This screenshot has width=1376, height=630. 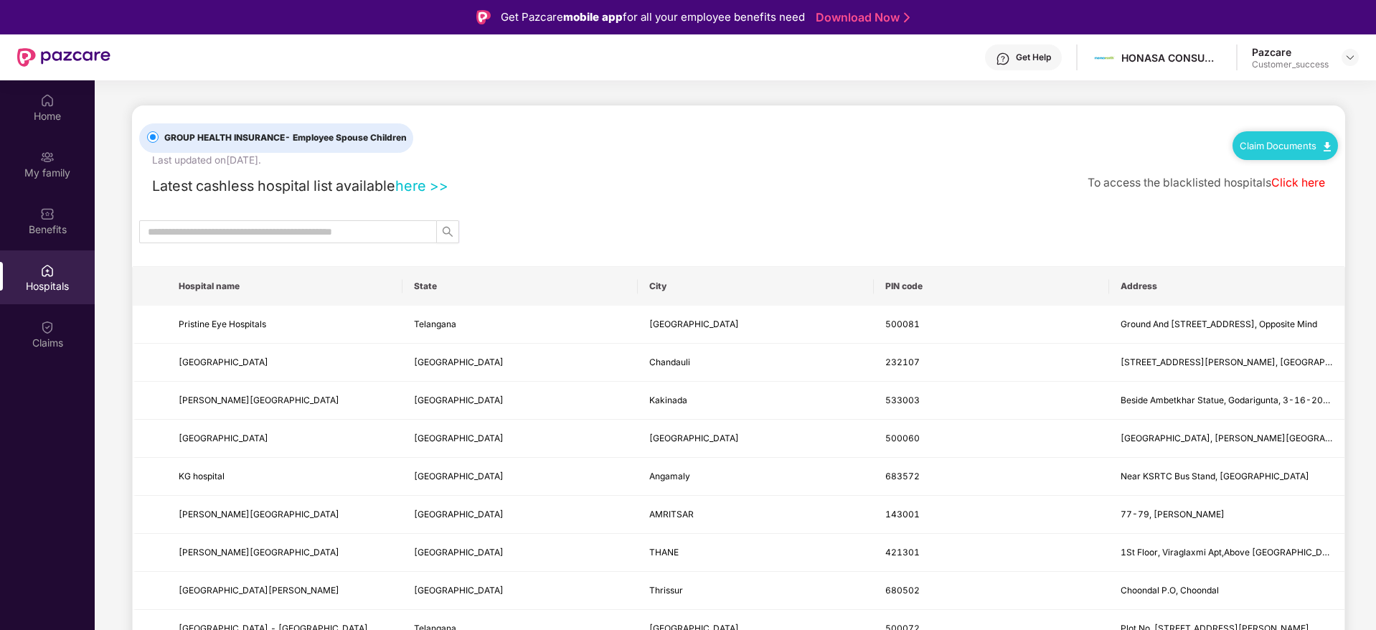 What do you see at coordinates (1227, 476) in the screenshot?
I see `td: Near KSRTC Bus Stand, Trissur Road, Angamaly` at bounding box center [1227, 476].